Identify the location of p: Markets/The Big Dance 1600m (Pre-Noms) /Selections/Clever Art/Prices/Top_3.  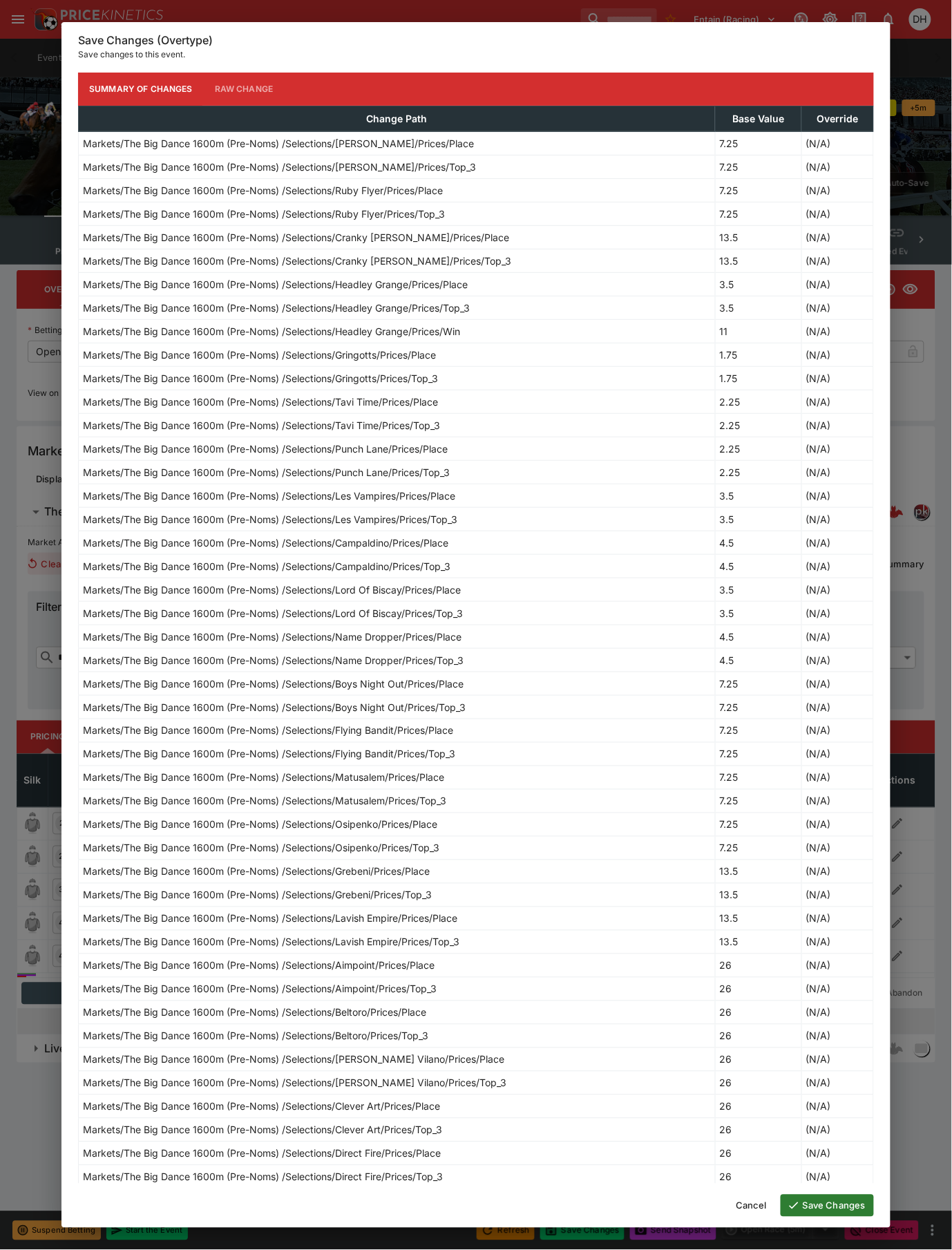
(263, 1130).